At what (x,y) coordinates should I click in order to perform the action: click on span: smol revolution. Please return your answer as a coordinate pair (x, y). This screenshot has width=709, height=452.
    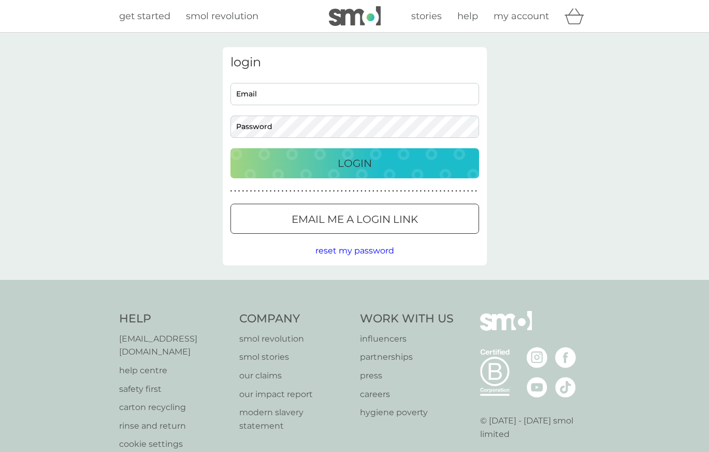
    Looking at the image, I should click on (222, 16).